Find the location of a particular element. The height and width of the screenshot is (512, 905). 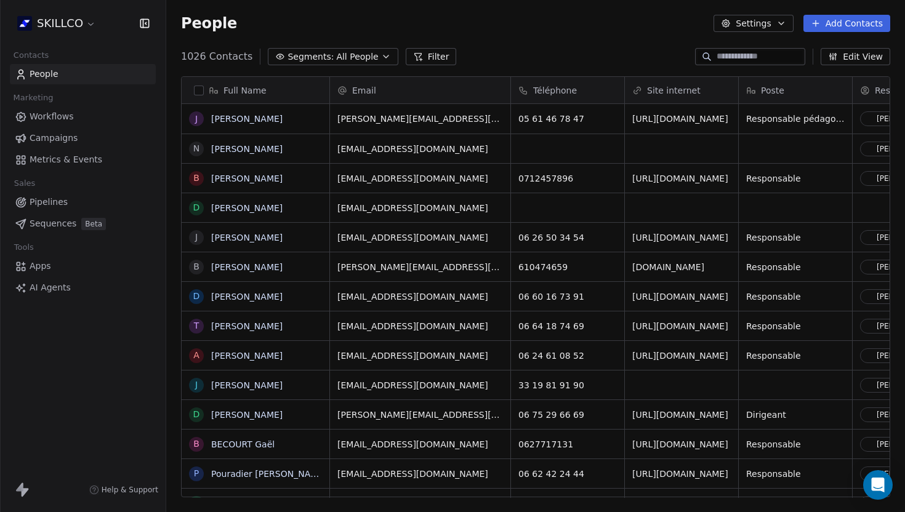

div: T is located at coordinates (196, 326).